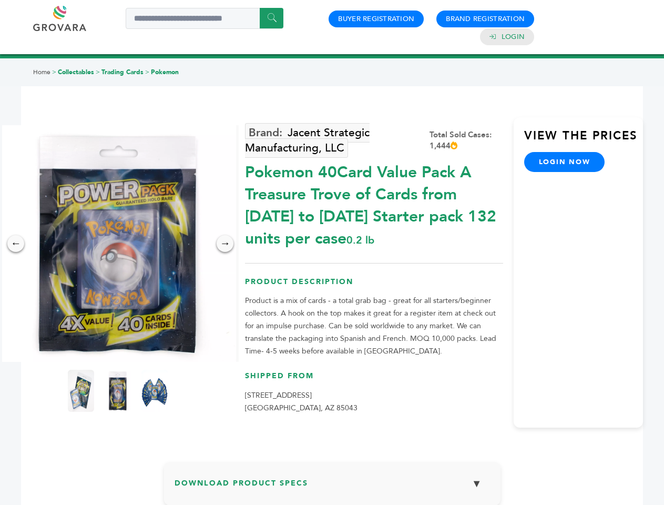 The width and height of the screenshot is (664, 505). What do you see at coordinates (513, 37) in the screenshot?
I see `a: Login` at bounding box center [513, 37].